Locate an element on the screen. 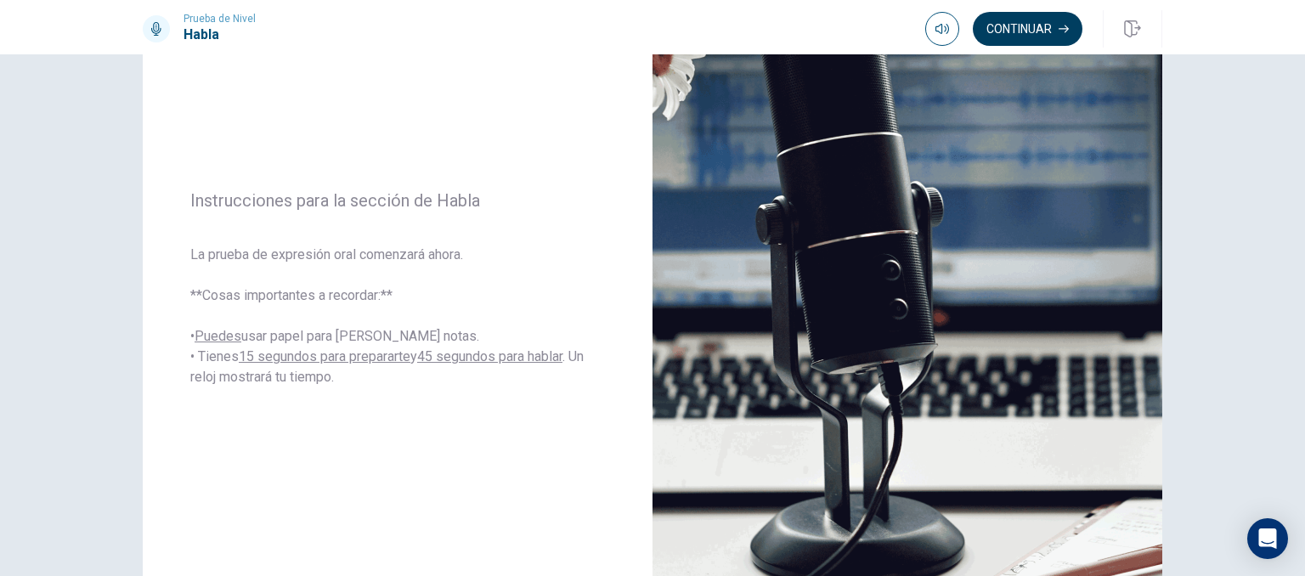 The image size is (1305, 576). span: Prueba de Nivel is located at coordinates (219, 19).